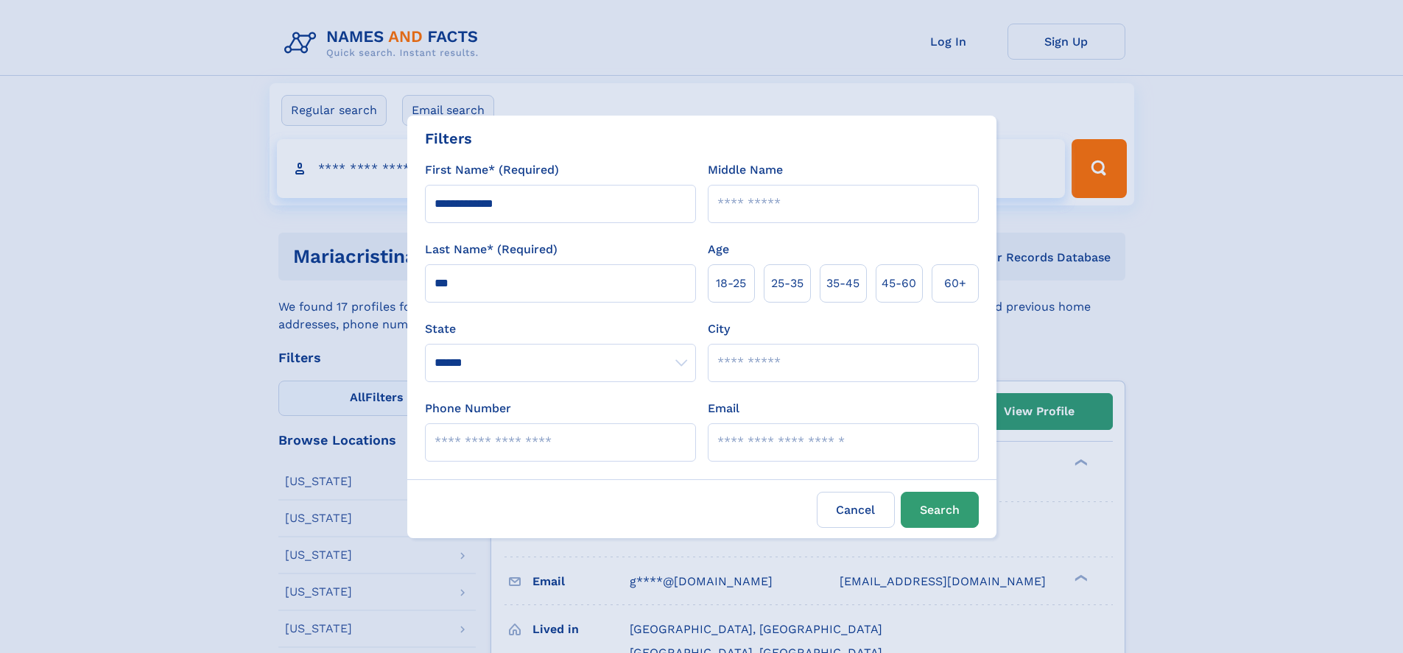 The height and width of the screenshot is (653, 1403). What do you see at coordinates (468, 409) in the screenshot?
I see `label: Phone Number` at bounding box center [468, 409].